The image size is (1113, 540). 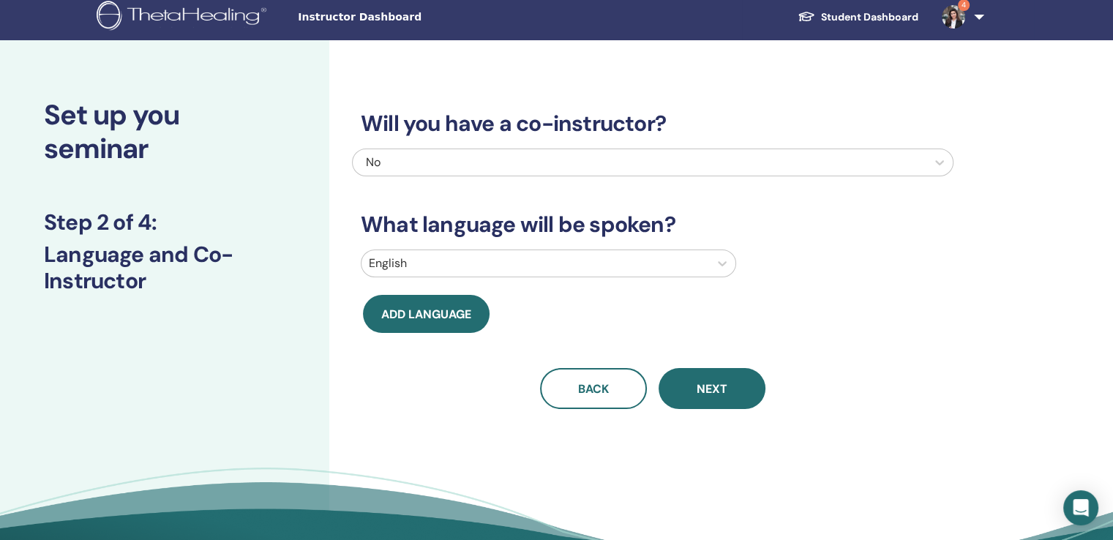 I want to click on button: Next, so click(x=712, y=389).